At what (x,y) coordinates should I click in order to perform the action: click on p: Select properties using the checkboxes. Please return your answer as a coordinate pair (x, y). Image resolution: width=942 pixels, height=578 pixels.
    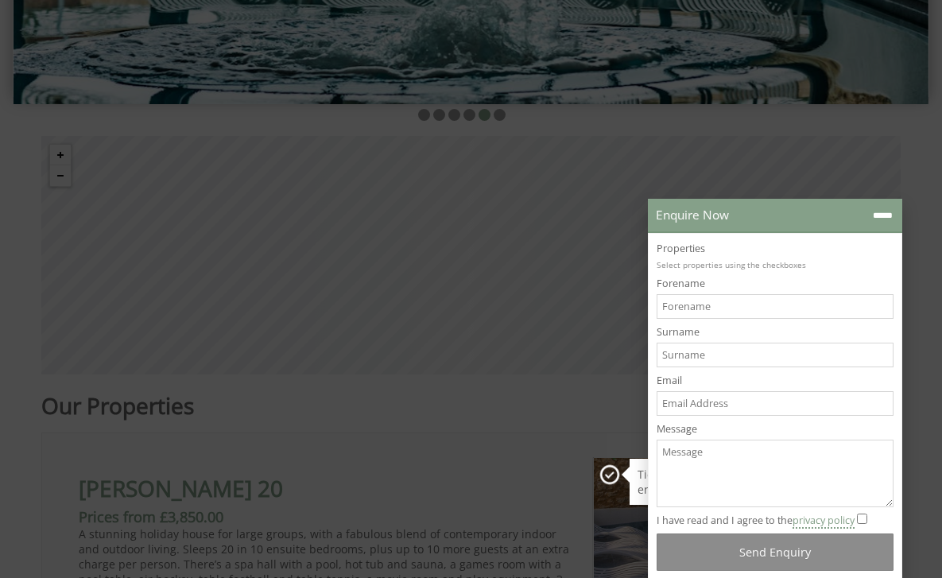
    Looking at the image, I should click on (775, 265).